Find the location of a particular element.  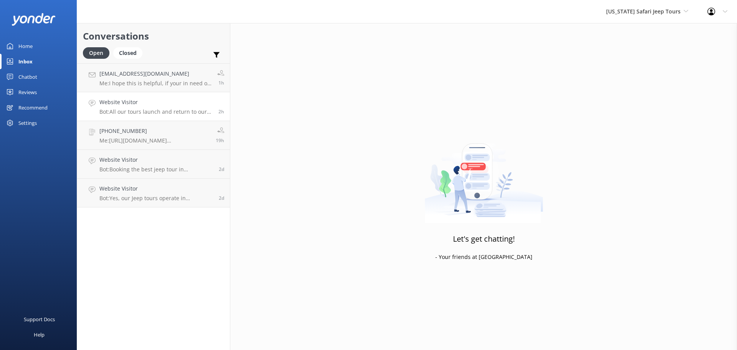

a: Open is located at coordinates (98, 53).